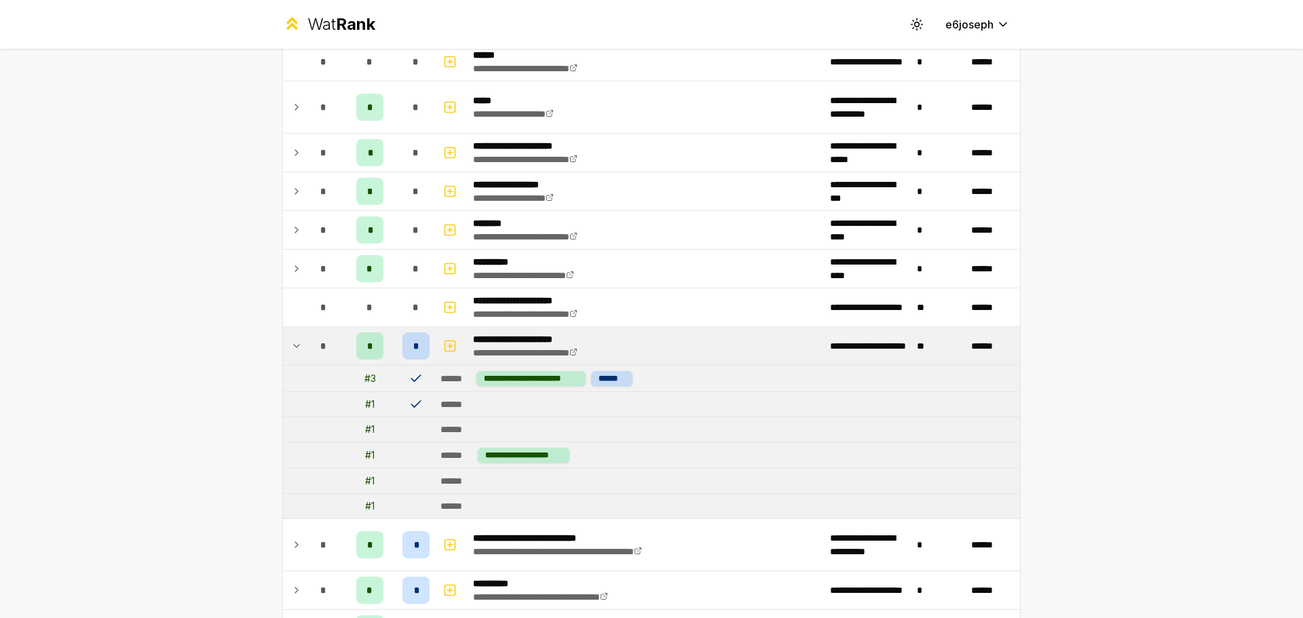 The height and width of the screenshot is (618, 1303). What do you see at coordinates (341, 24) in the screenshot?
I see `div: Wat` at bounding box center [341, 24].